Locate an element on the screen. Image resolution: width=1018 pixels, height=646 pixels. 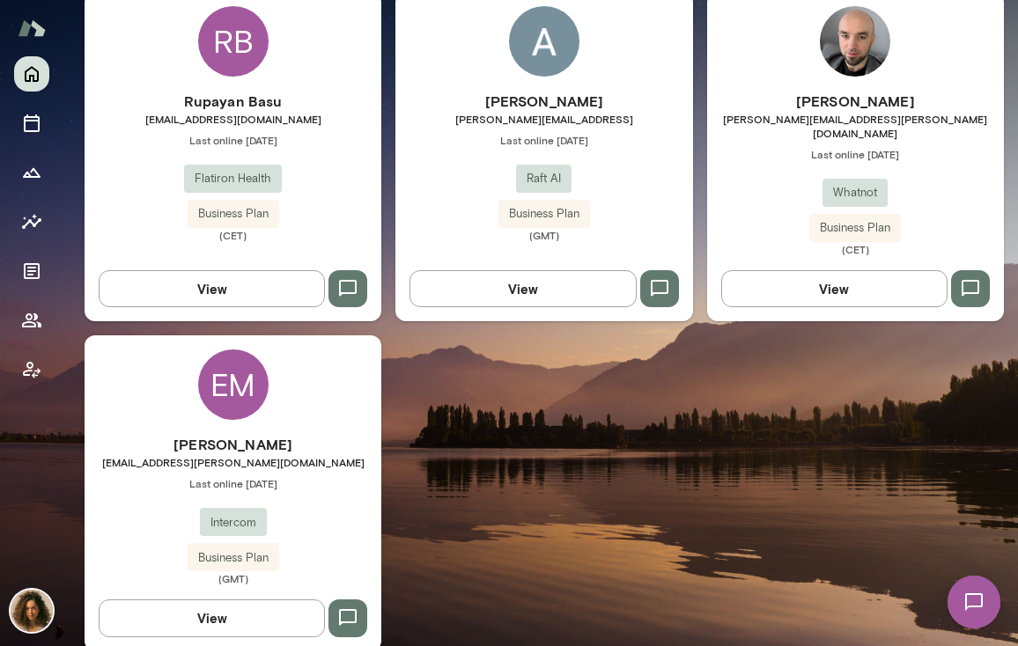
button: Sessions is located at coordinates (32, 123).